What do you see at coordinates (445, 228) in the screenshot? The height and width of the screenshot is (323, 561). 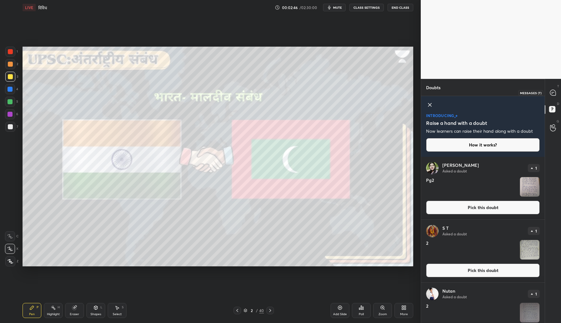 I see `p: S T` at bounding box center [445, 228].